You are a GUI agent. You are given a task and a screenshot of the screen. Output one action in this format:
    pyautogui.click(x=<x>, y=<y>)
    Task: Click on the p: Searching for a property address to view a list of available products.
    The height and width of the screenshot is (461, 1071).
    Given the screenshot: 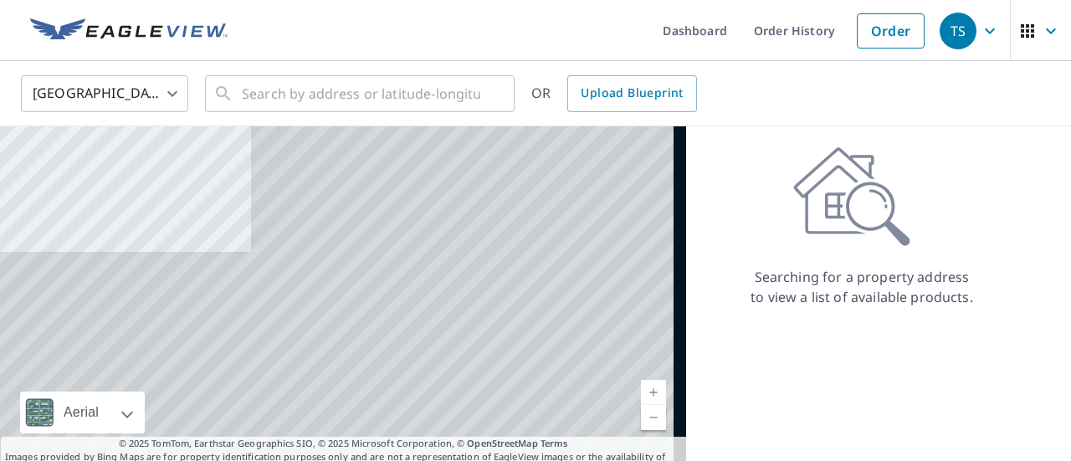 What is the action you would take?
    pyautogui.click(x=862, y=287)
    